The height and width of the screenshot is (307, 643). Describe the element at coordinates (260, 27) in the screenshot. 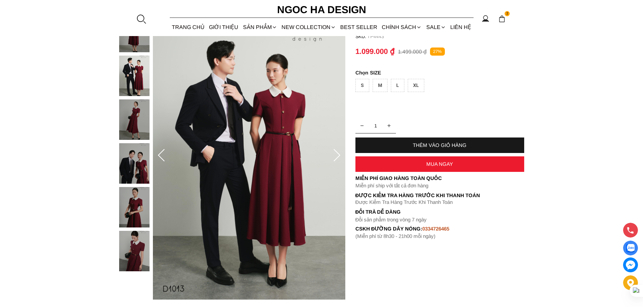

I see `div: SẢN PHẨM` at that location.